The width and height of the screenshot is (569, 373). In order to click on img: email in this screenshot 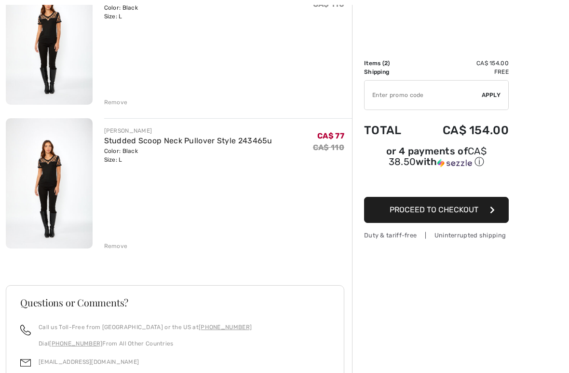, I will do `click(26, 363)`.